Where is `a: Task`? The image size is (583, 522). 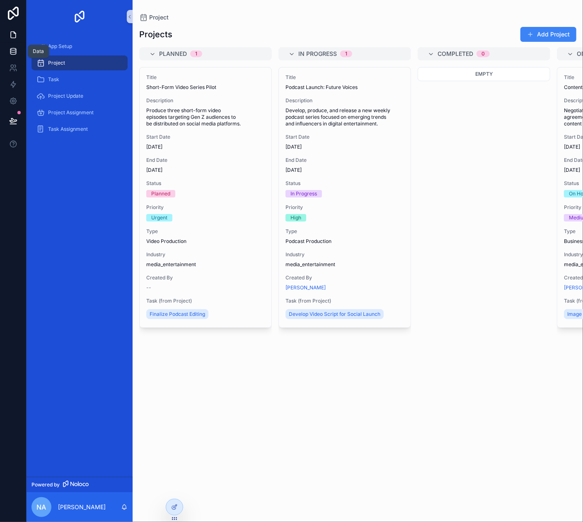
a: Task is located at coordinates (80, 80).